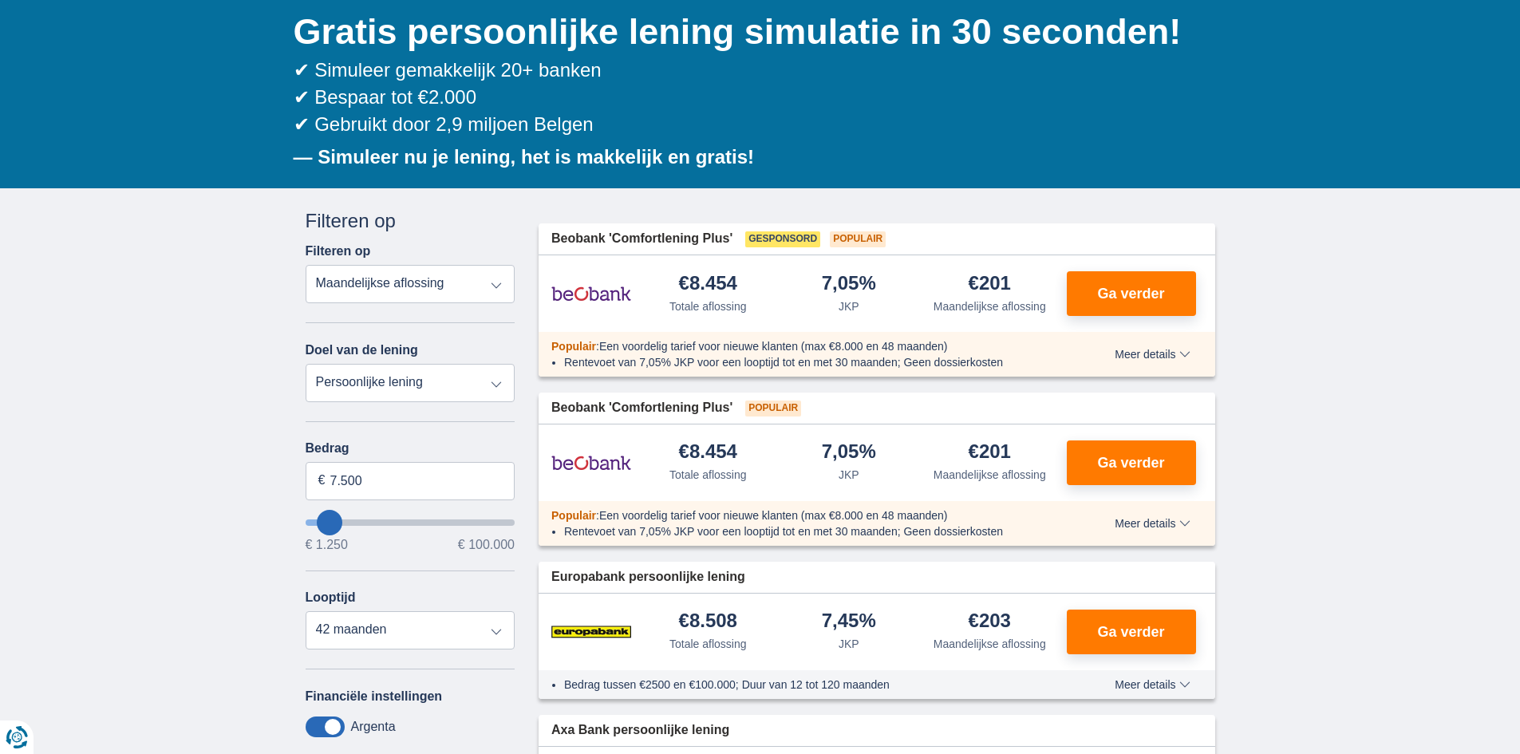 This screenshot has height=754, width=1520. I want to click on span: € 100.000, so click(486, 545).